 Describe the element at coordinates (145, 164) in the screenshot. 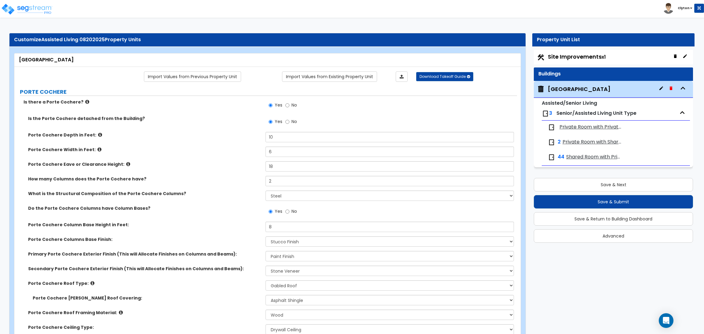

I see `label: Porte Cochere Eave or Clearance Height:` at that location.